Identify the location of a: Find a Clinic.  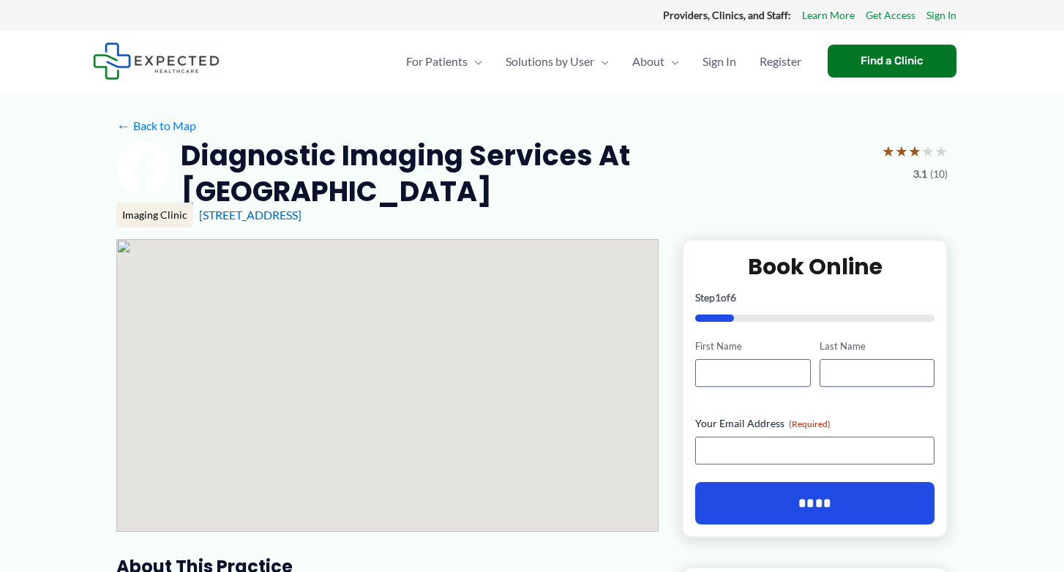
(892, 61).